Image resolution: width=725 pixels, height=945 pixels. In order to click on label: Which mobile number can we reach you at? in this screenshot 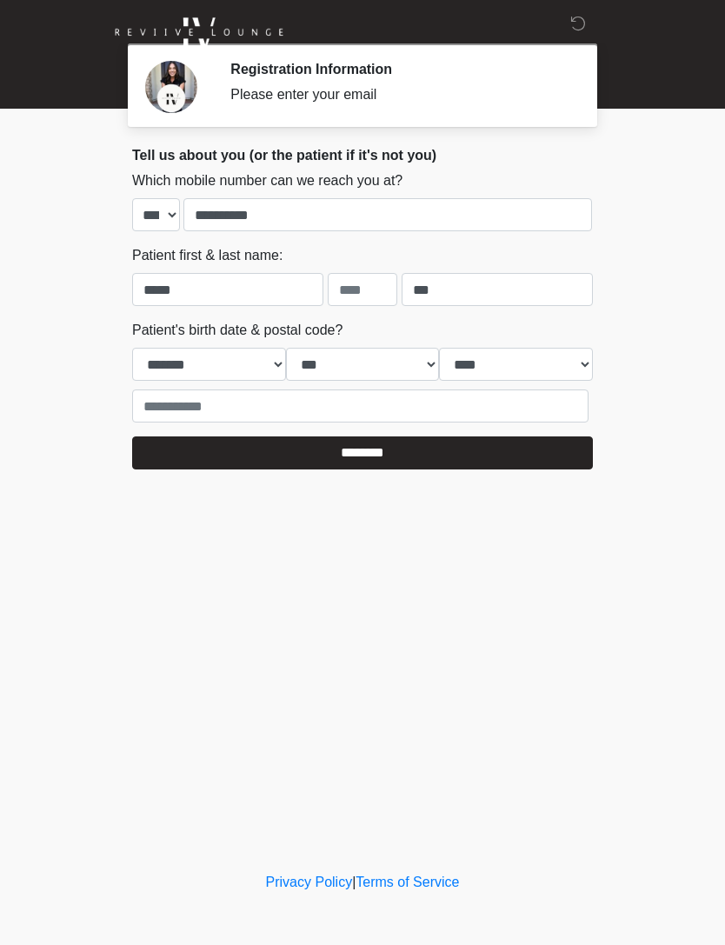, I will do `click(267, 181)`.